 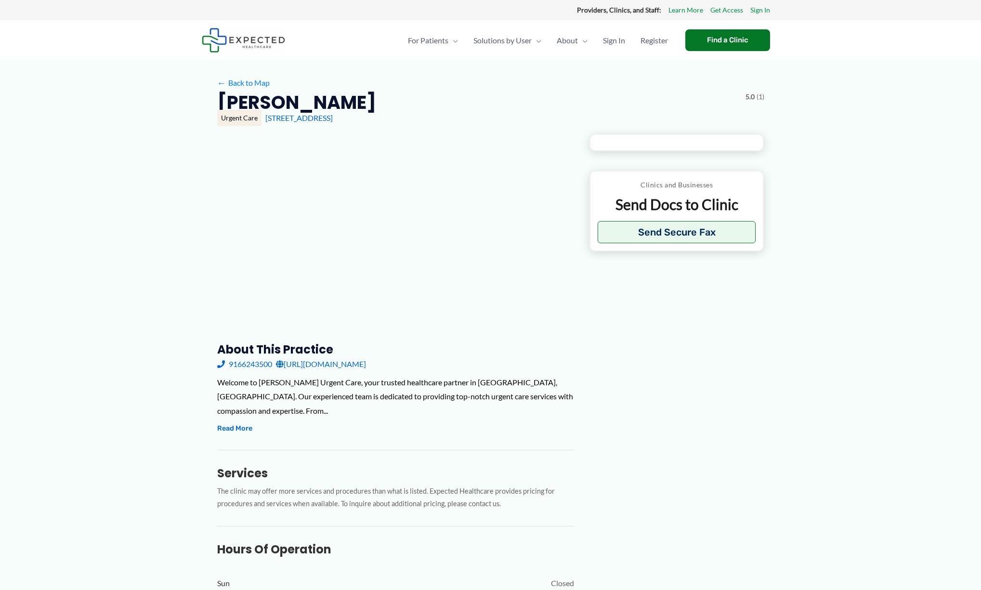 What do you see at coordinates (428, 40) in the screenshot?
I see `span: For Patients` at bounding box center [428, 40].